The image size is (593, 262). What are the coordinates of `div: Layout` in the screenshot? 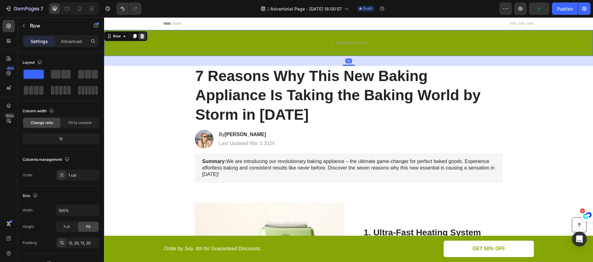 It's located at (33, 62).